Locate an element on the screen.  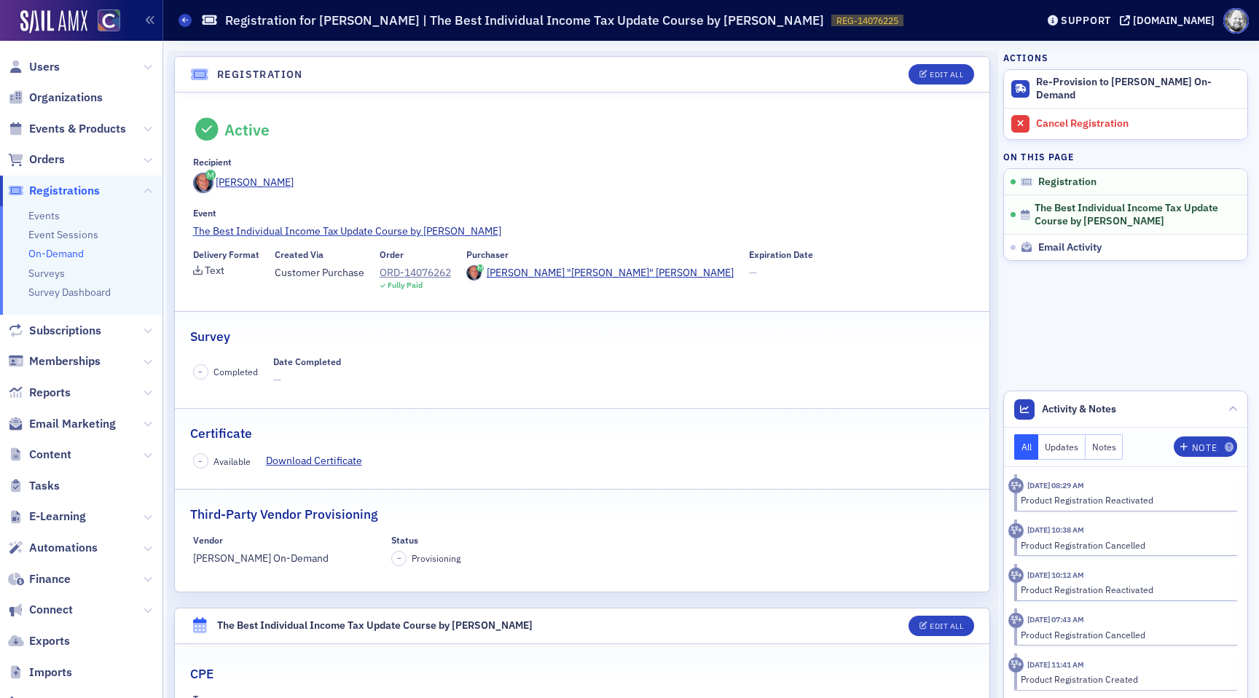
div: Created Via is located at coordinates (299, 254).